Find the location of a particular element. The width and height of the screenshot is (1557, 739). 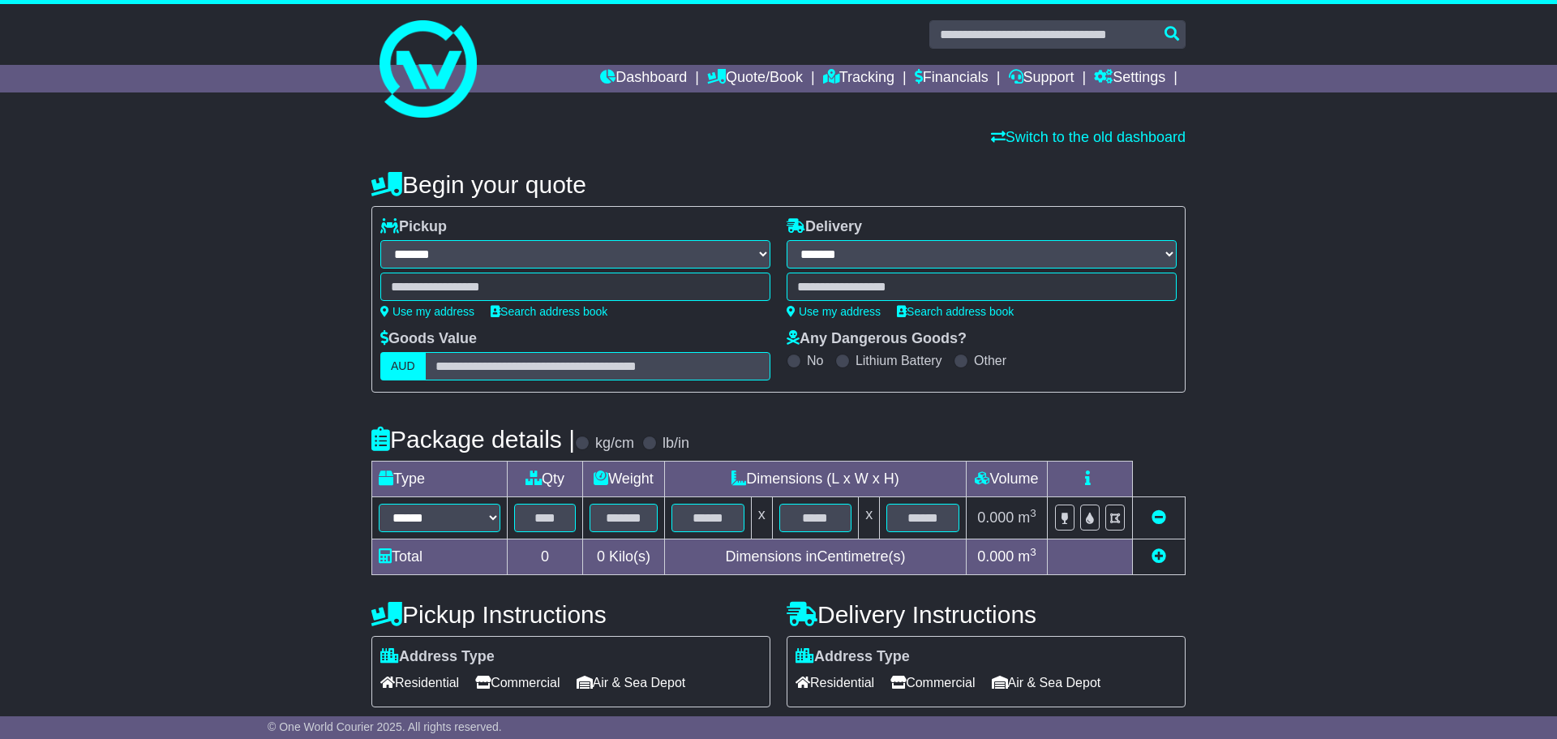

h4: Pickup Instructions is located at coordinates (571, 614).